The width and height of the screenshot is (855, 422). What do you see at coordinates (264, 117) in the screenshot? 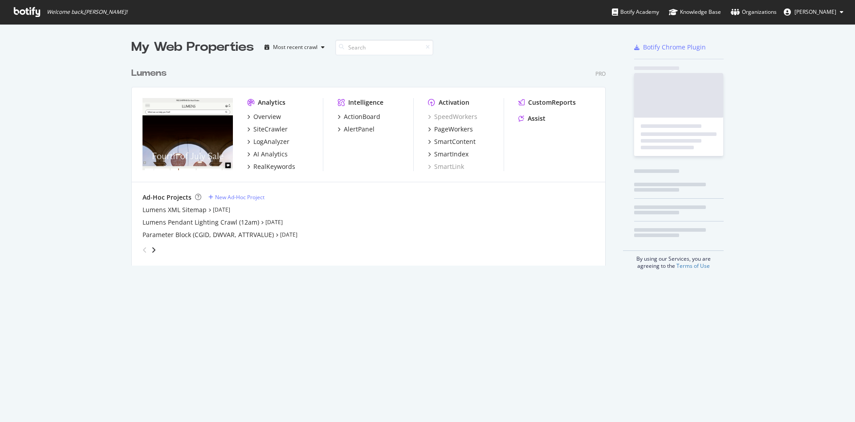
I see `a: Overview` at bounding box center [264, 117].